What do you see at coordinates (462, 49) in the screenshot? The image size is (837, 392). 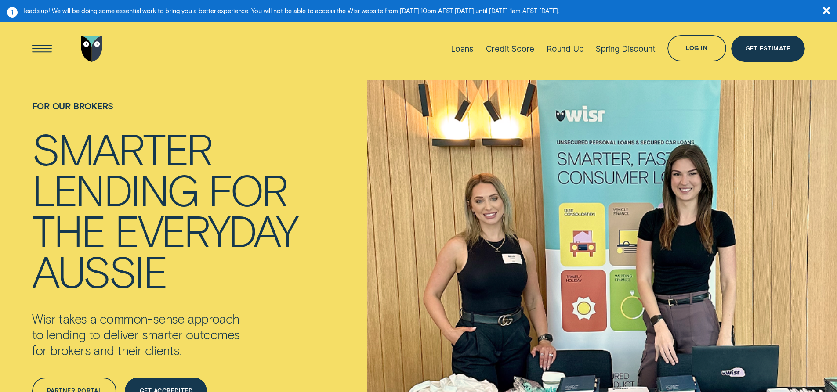 I see `div: Loans` at bounding box center [462, 49].